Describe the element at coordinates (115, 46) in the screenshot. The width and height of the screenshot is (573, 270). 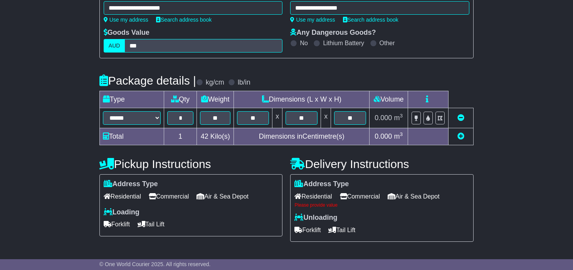
I see `label: AUD` at that location.